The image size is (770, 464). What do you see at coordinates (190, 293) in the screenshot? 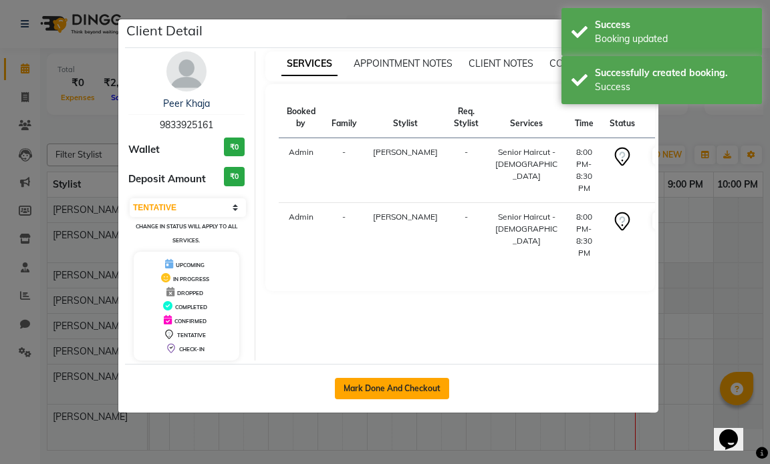
I see `span: DROPPED` at bounding box center [190, 293].